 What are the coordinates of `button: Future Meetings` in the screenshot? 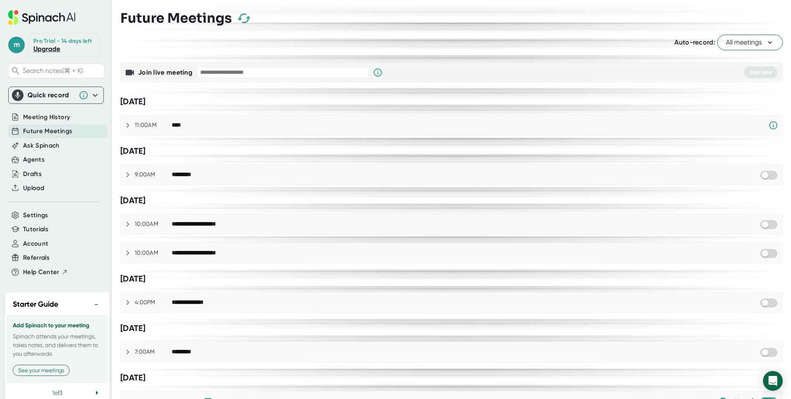 It's located at (47, 131).